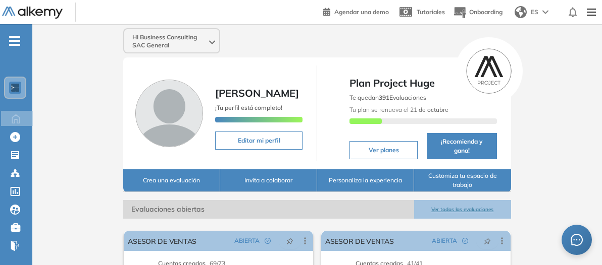 This screenshot has height=265, width=602. I want to click on img: Logo, so click(32, 13).